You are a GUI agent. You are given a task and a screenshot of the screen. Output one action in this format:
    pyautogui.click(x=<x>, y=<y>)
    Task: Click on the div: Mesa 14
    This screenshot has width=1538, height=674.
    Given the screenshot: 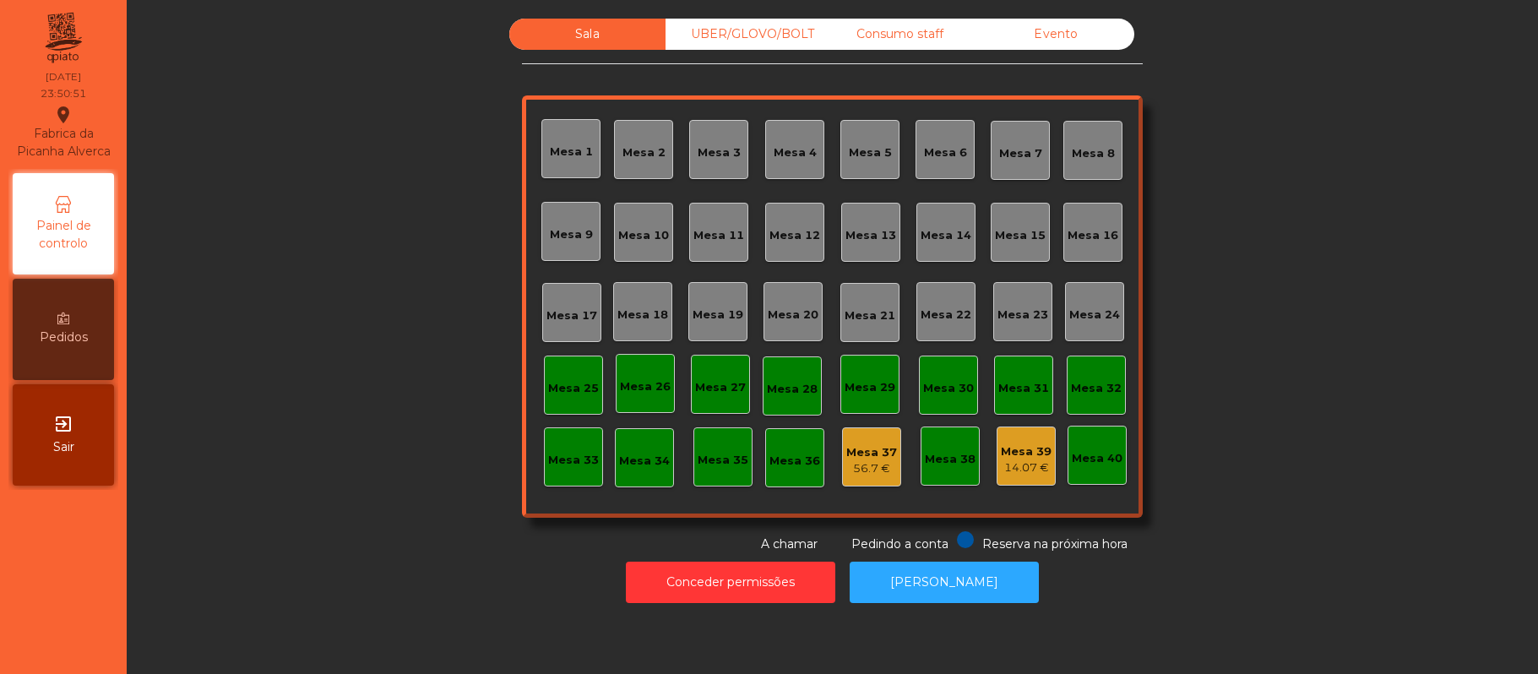 What is the action you would take?
    pyautogui.click(x=946, y=236)
    